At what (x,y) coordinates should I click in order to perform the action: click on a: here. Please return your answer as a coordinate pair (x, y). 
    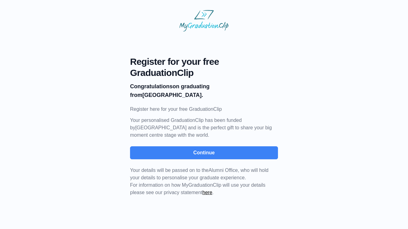
    Looking at the image, I should click on (208, 192).